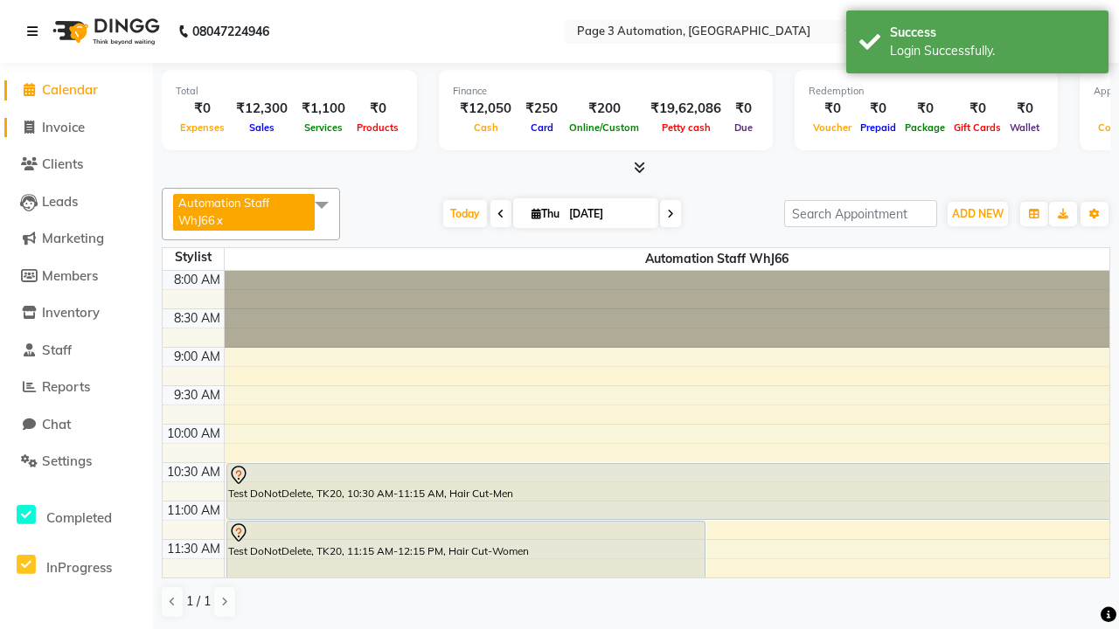  What do you see at coordinates (486, 128) in the screenshot?
I see `span: Cash` at bounding box center [486, 128].